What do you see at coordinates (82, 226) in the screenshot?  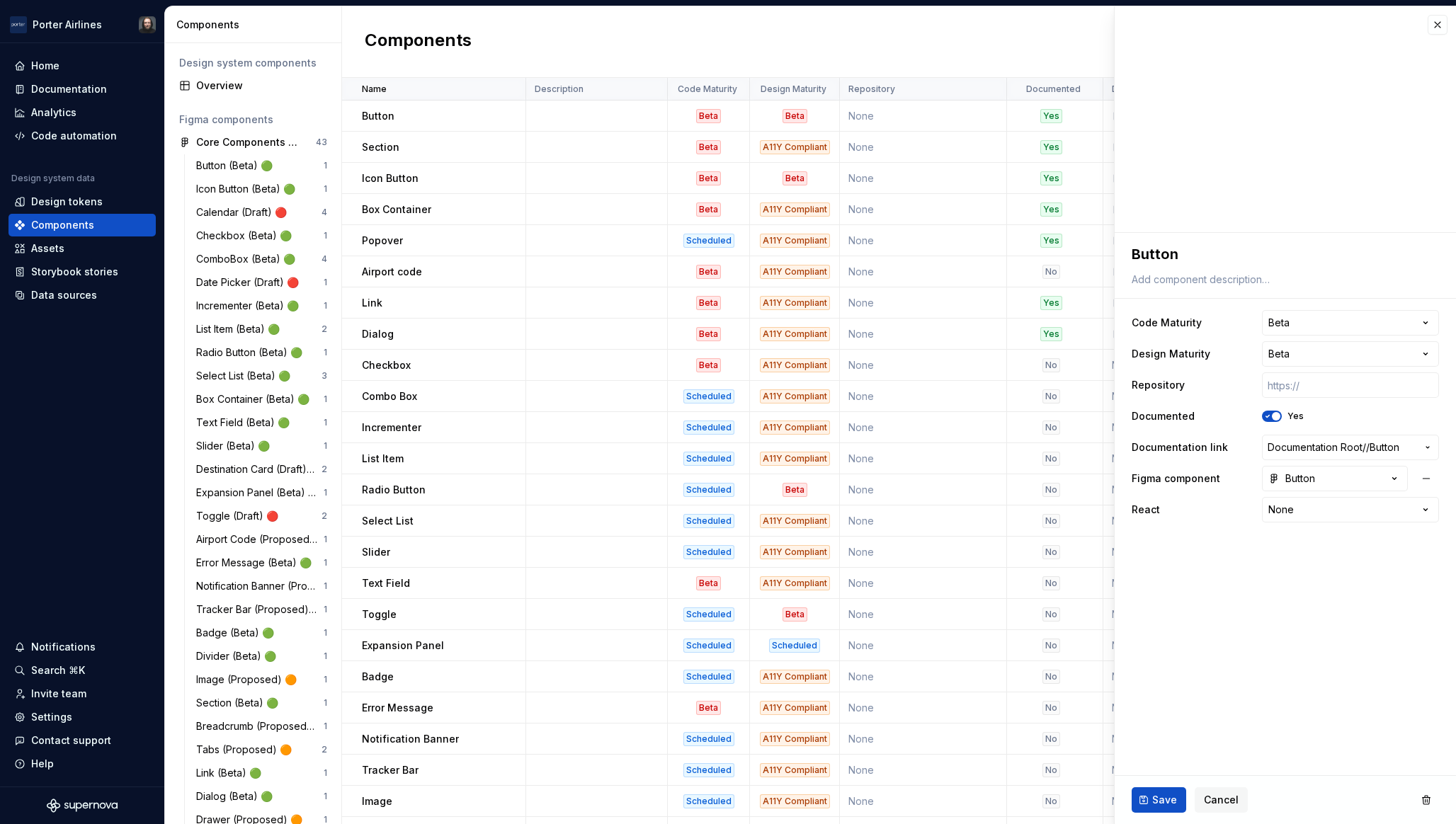 I see `a: Components` at bounding box center [82, 226].